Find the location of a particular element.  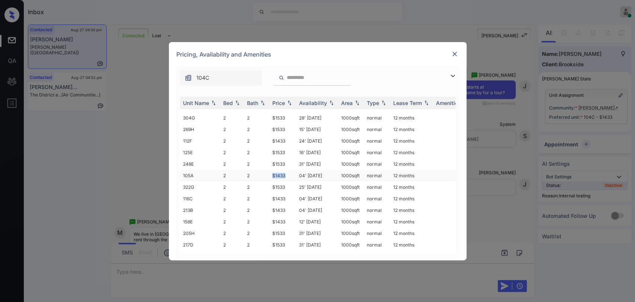

div: Availability is located at coordinates (313, 103).